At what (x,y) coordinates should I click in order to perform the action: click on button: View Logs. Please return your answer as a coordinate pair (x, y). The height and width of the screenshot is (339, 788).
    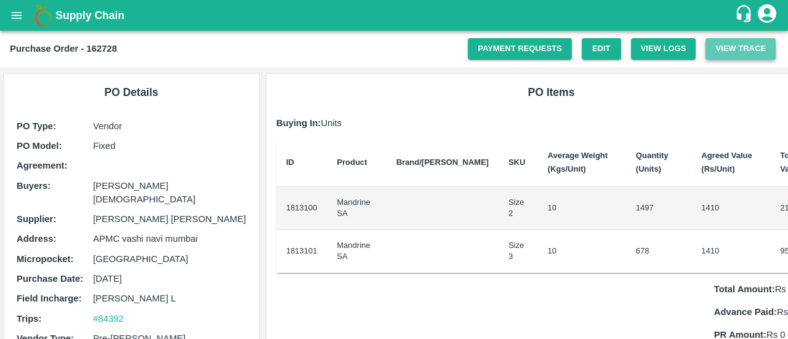
    Looking at the image, I should click on (663, 49).